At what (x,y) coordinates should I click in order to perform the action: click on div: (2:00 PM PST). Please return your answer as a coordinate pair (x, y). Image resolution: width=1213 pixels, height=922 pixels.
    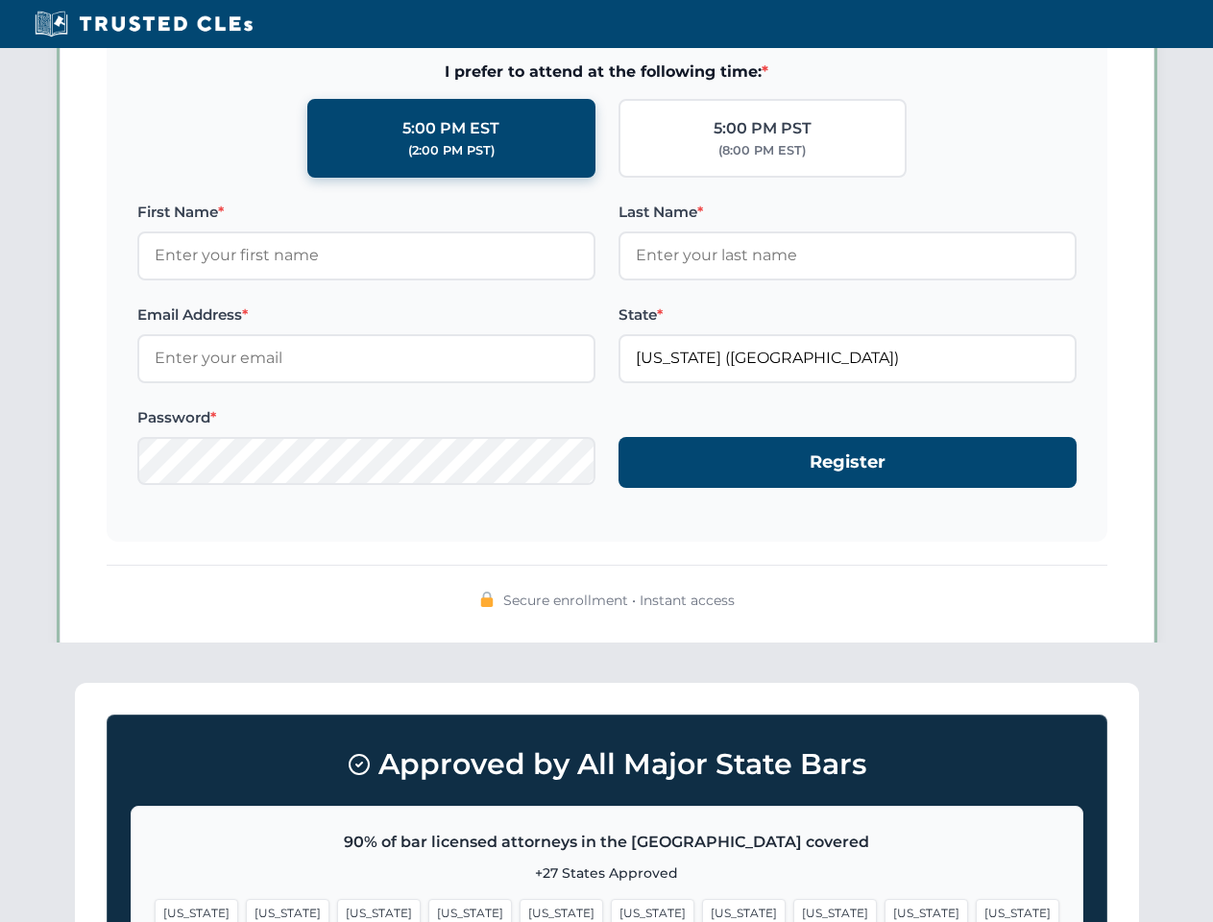
    Looking at the image, I should click on (452, 151).